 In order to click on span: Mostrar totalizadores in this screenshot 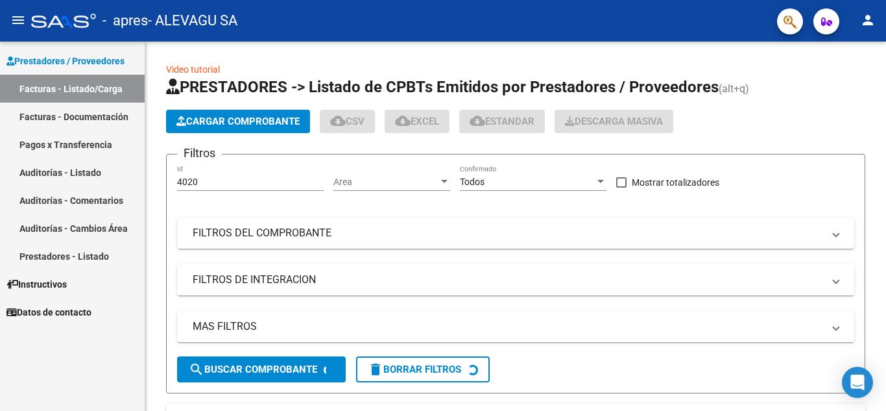, I will do `click(675, 182)`.